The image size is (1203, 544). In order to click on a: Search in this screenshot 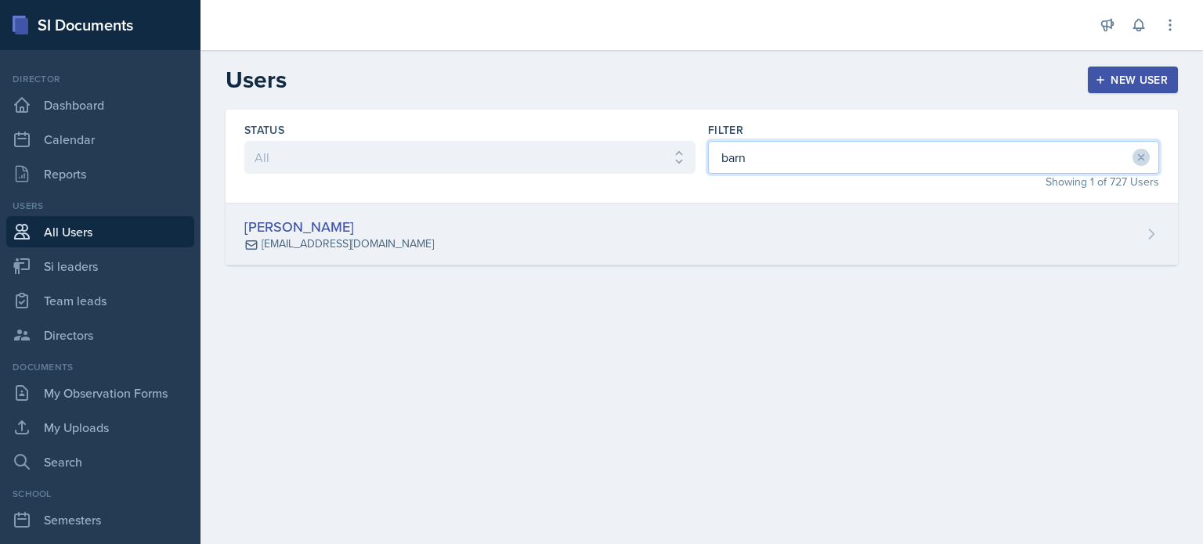, I will do `click(100, 462)`.